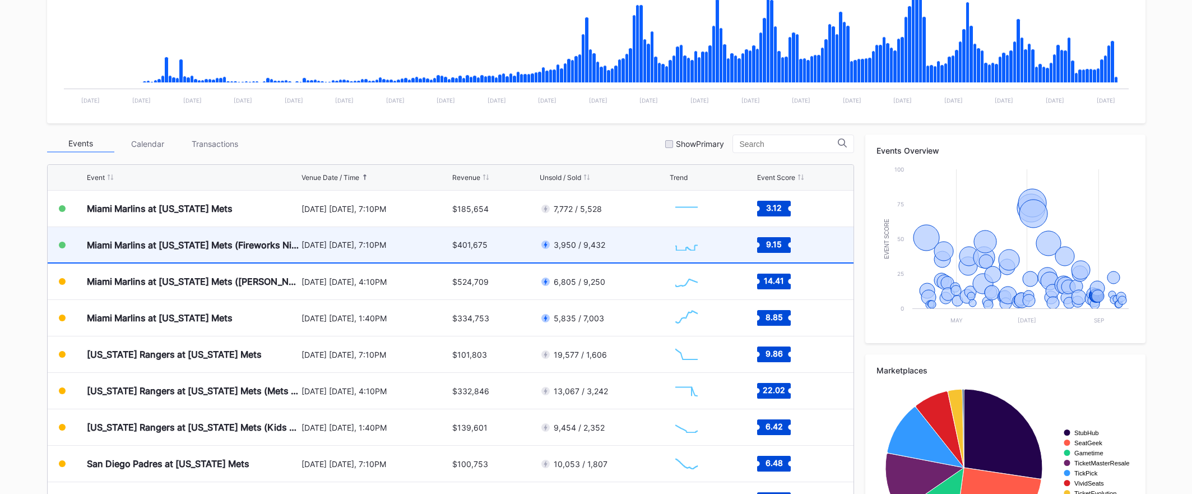 Image resolution: width=1192 pixels, height=494 pixels. Describe the element at coordinates (470, 281) in the screenshot. I see `div: $524,709` at that location.